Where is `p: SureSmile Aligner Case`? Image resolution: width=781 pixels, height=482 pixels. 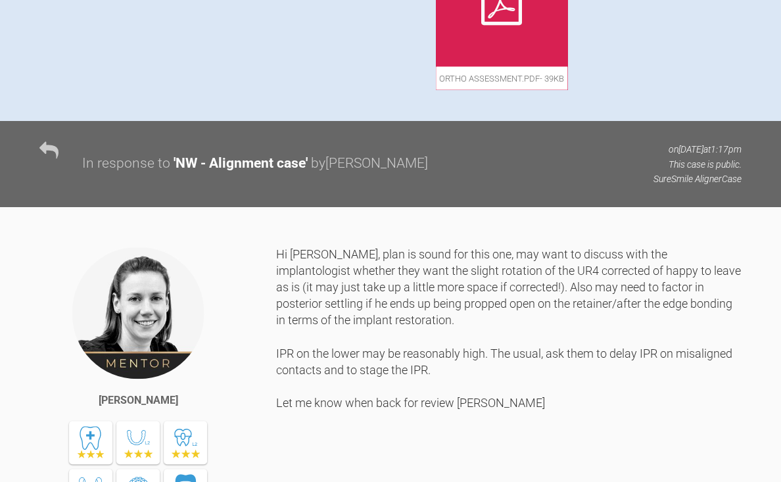 p: SureSmile Aligner Case is located at coordinates (697, 179).